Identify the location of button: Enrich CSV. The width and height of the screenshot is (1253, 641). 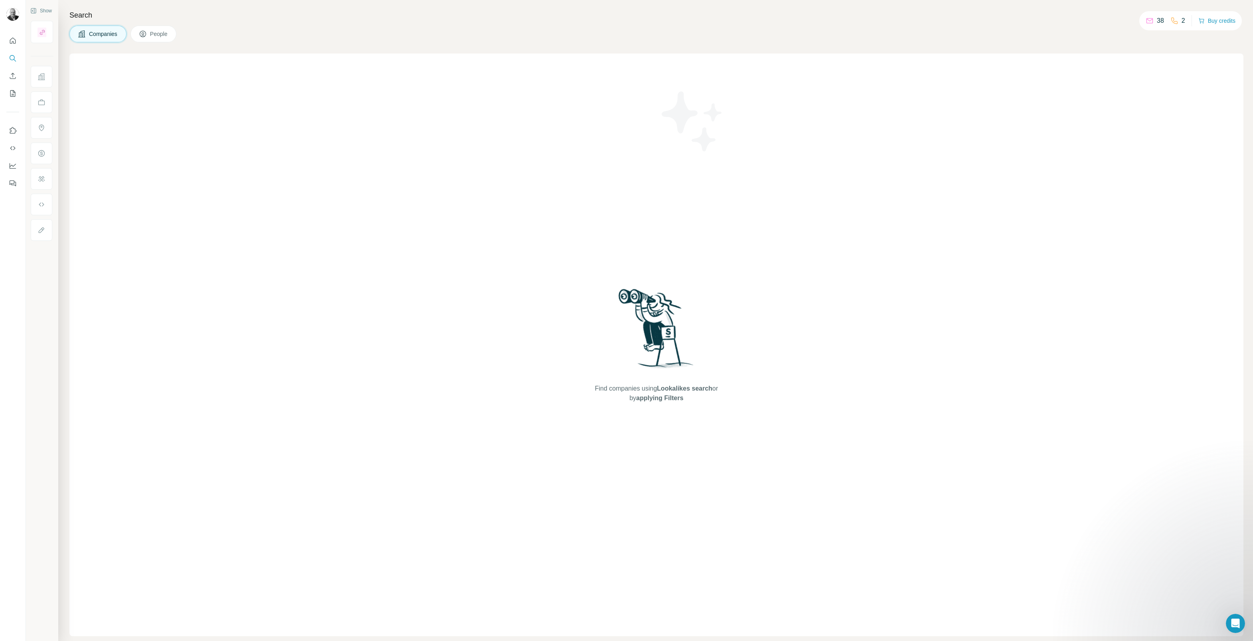
(13, 76).